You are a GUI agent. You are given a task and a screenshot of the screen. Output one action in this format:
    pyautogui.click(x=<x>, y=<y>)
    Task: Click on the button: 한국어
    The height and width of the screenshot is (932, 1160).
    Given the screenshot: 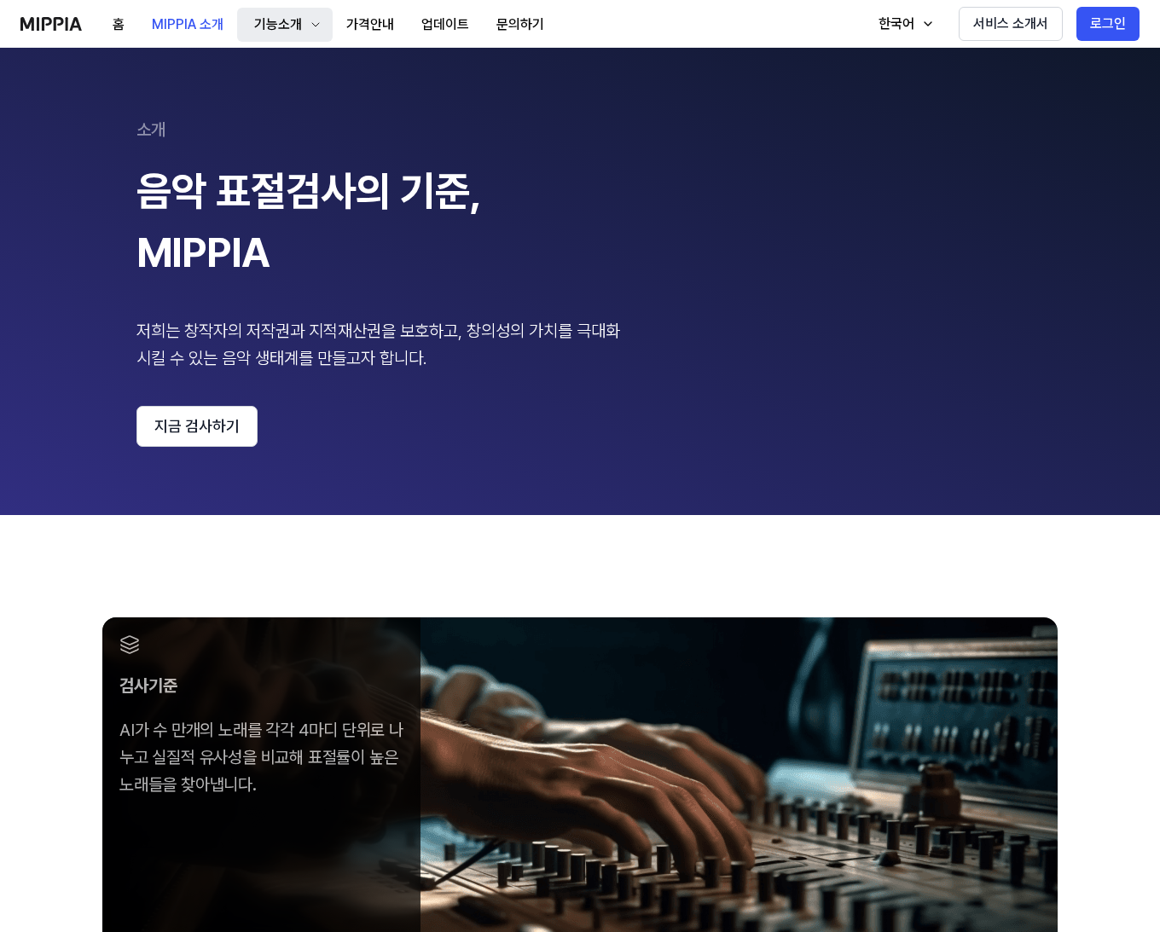 What is the action you would take?
    pyautogui.click(x=903, y=24)
    